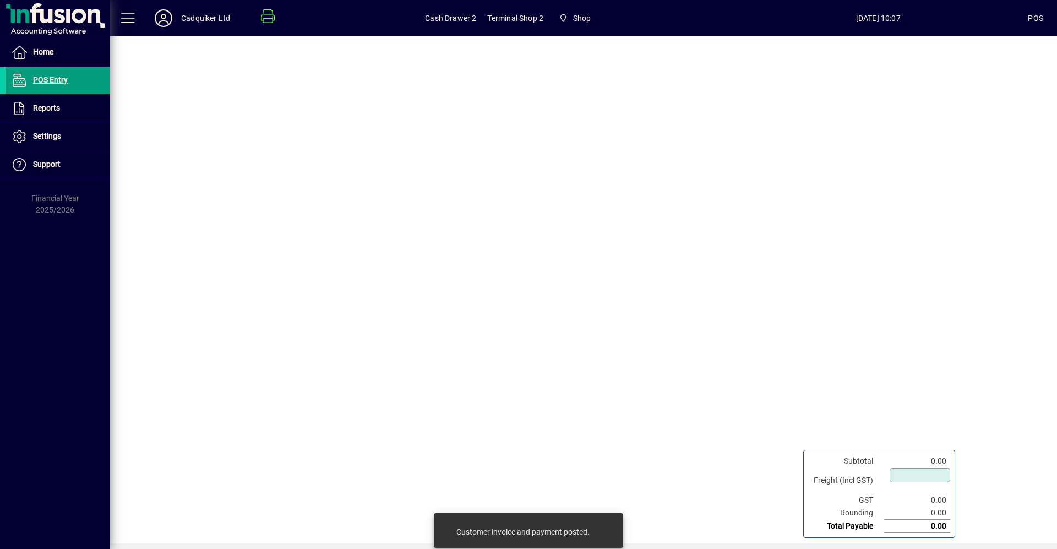 This screenshot has width=1057, height=549. I want to click on span: POS Entry, so click(50, 80).